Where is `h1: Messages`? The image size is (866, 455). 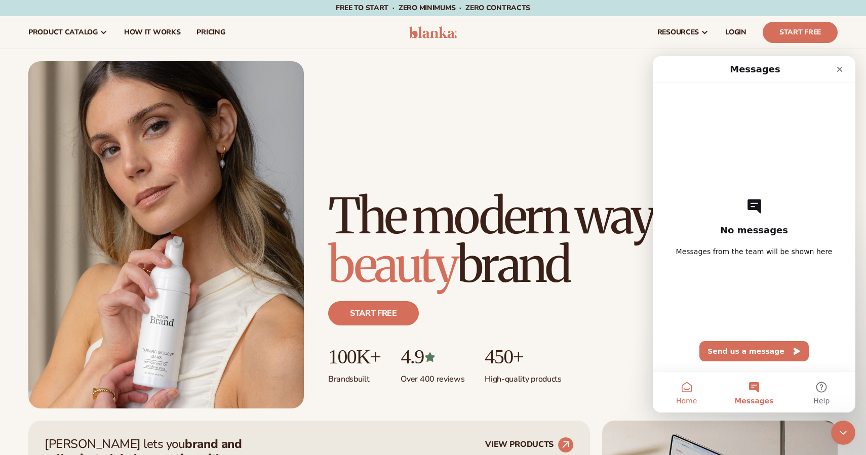 h1: Messages is located at coordinates (102, 13).